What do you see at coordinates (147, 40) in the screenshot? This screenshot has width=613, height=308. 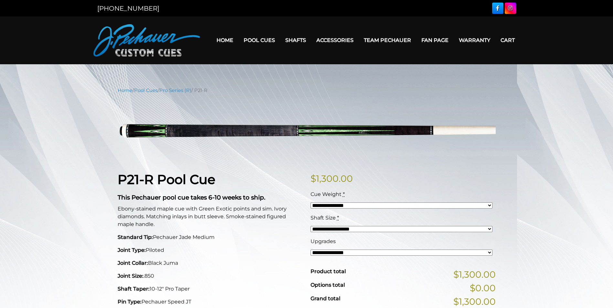 I see `img: Pechauer Custom Cues` at bounding box center [147, 40].